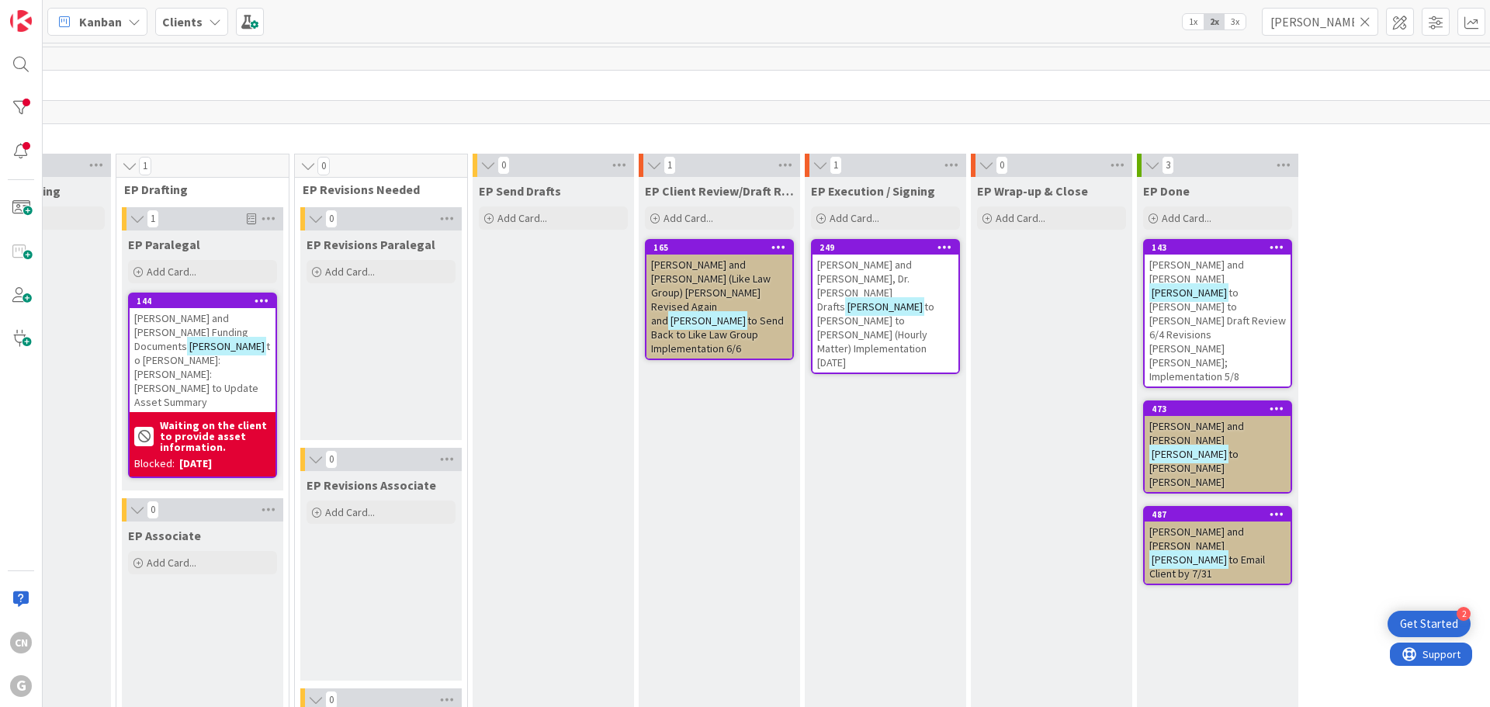 This screenshot has width=1490, height=707. I want to click on div: G, so click(21, 686).